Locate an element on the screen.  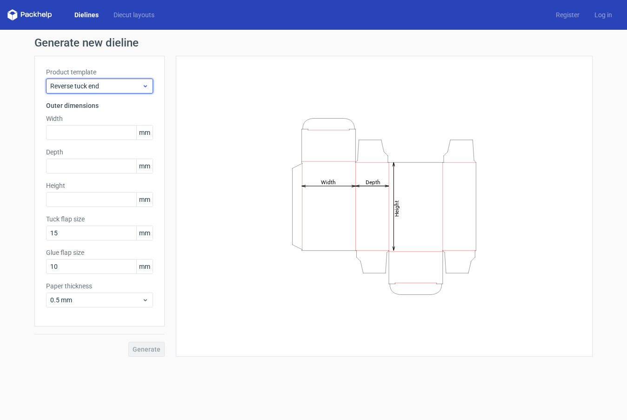
tspan: Height is located at coordinates (397, 208).